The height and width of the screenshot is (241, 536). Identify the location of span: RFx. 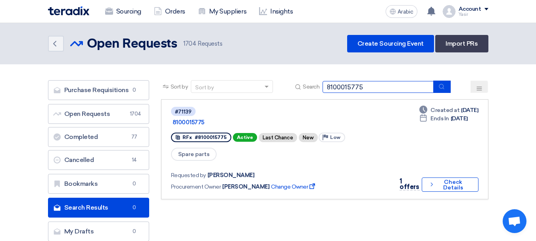
(187, 137).